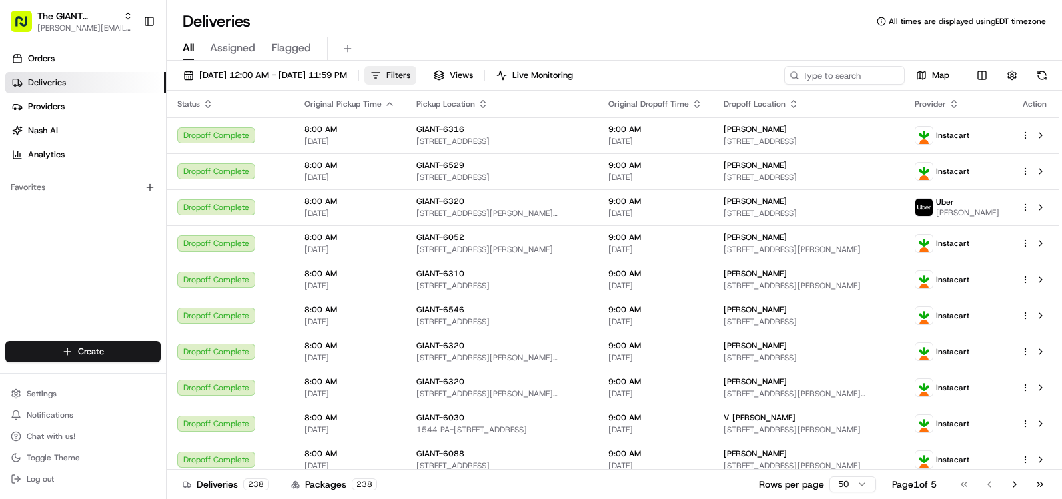 The height and width of the screenshot is (499, 1062). I want to click on span: GIANT-6310, so click(440, 273).